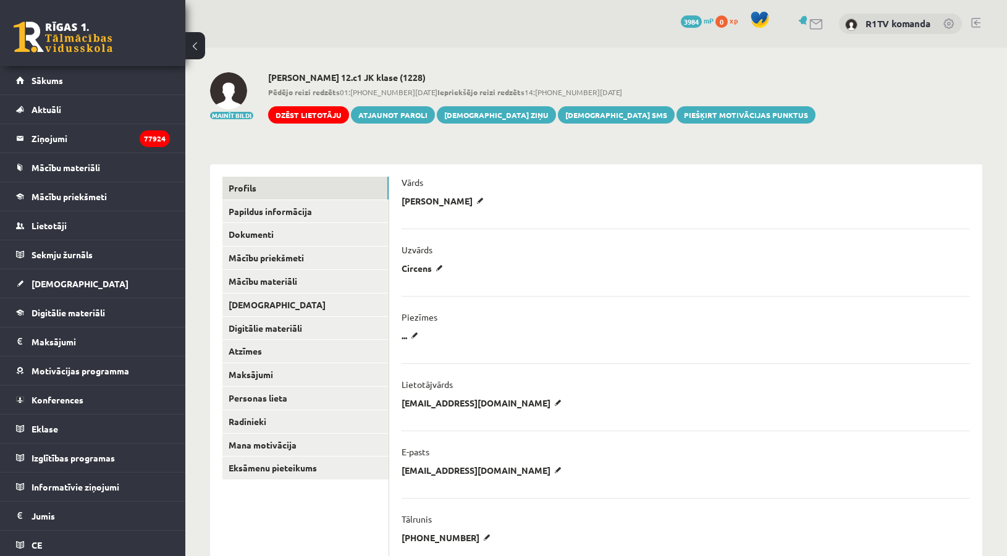 The width and height of the screenshot is (1007, 556). What do you see at coordinates (93, 254) in the screenshot?
I see `a: Sekmju žurnāls` at bounding box center [93, 254].